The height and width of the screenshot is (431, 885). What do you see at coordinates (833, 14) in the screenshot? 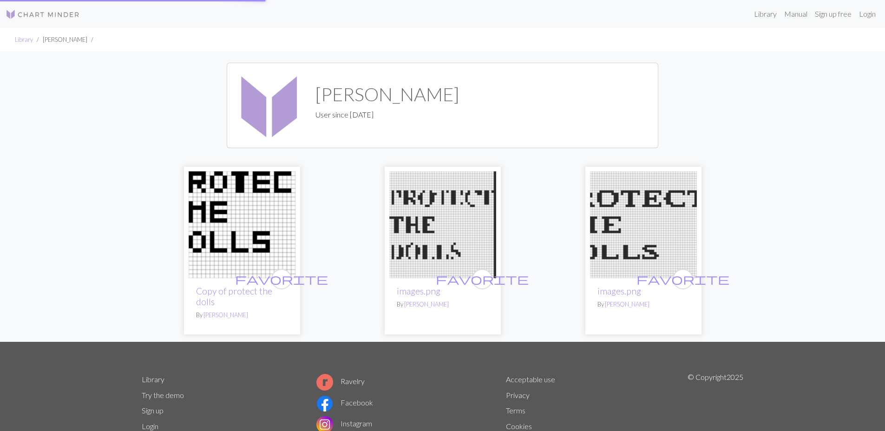
I see `a: Sign up free` at bounding box center [833, 14].